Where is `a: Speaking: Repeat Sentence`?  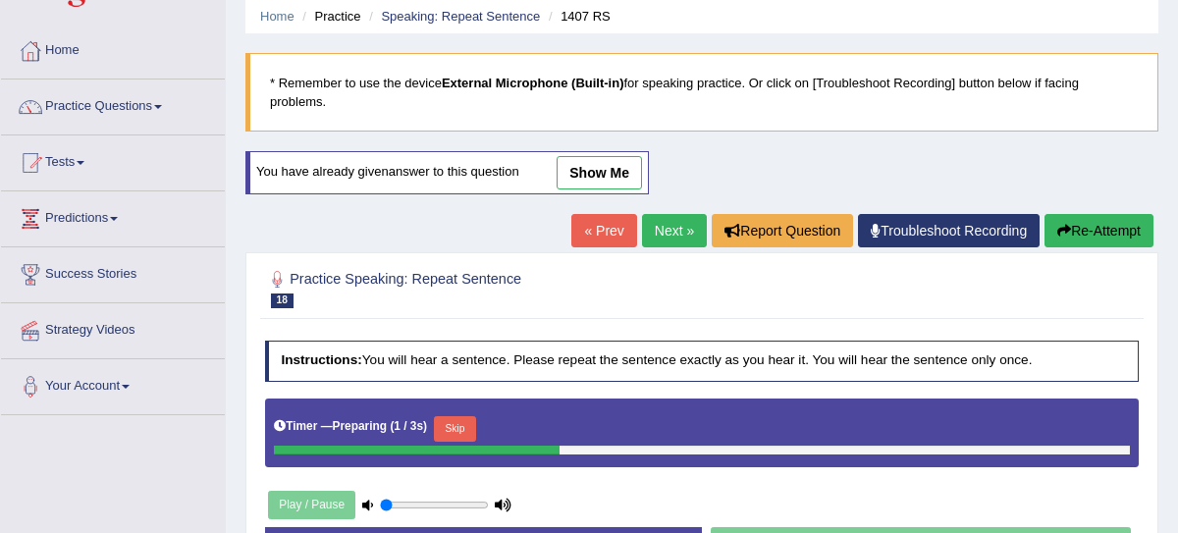 a: Speaking: Repeat Sentence is located at coordinates (461, 16).